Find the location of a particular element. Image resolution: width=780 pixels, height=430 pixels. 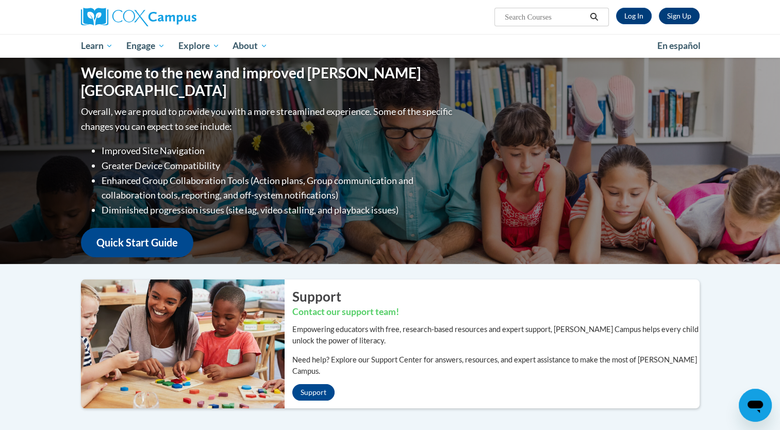

a: About is located at coordinates (250, 46).